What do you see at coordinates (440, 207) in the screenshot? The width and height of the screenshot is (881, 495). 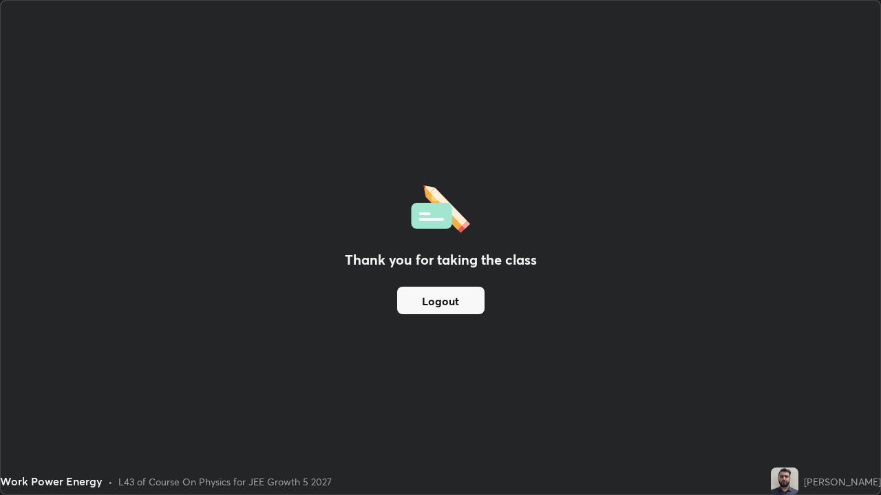 I see `img: offlineFeedback.1438e8b3.svg` at bounding box center [440, 207].